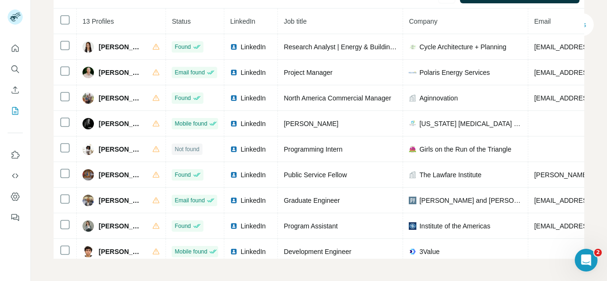  I want to click on button: Use Surfe API, so click(15, 176).